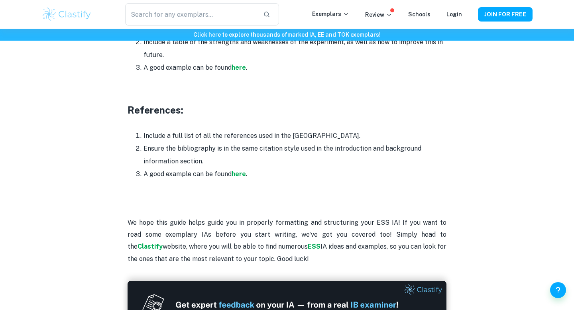 The image size is (574, 310). Describe the element at coordinates (314, 246) in the screenshot. I see `a: ESS` at that location.